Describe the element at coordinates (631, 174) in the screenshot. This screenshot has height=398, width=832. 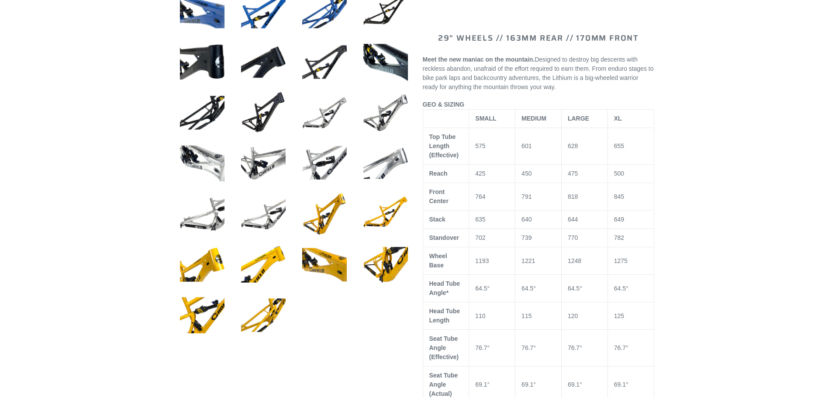
I see `td: 500` at that location.